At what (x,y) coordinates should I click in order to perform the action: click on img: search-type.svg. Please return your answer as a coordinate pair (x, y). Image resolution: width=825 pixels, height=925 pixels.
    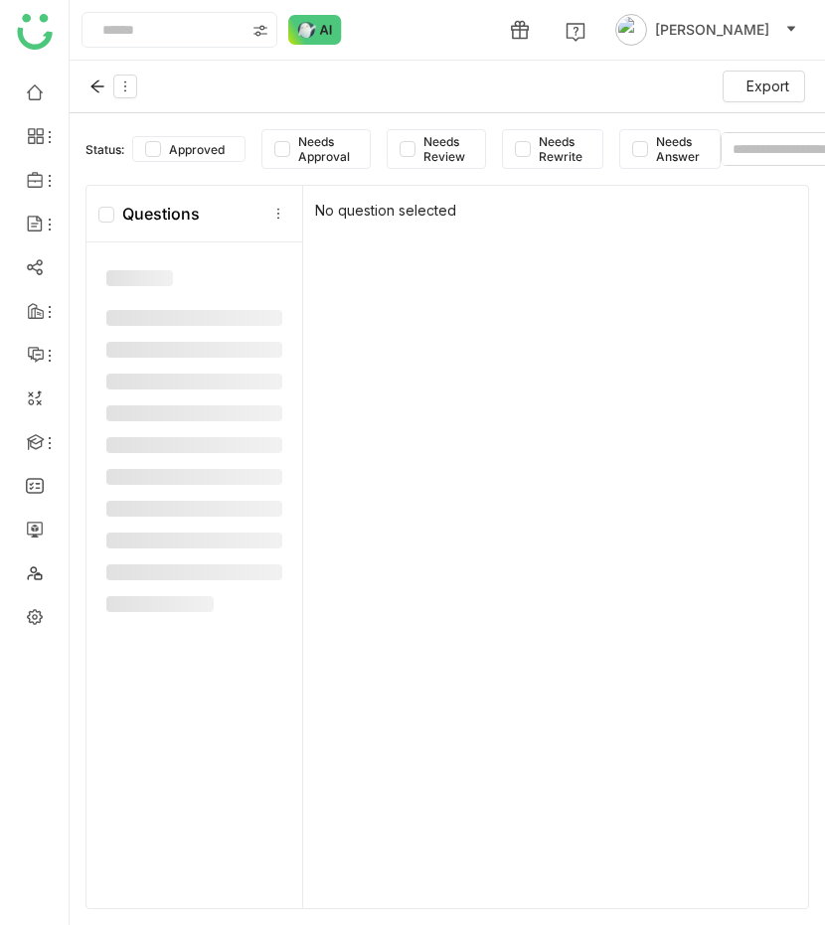
    Looking at the image, I should click on (260, 31).